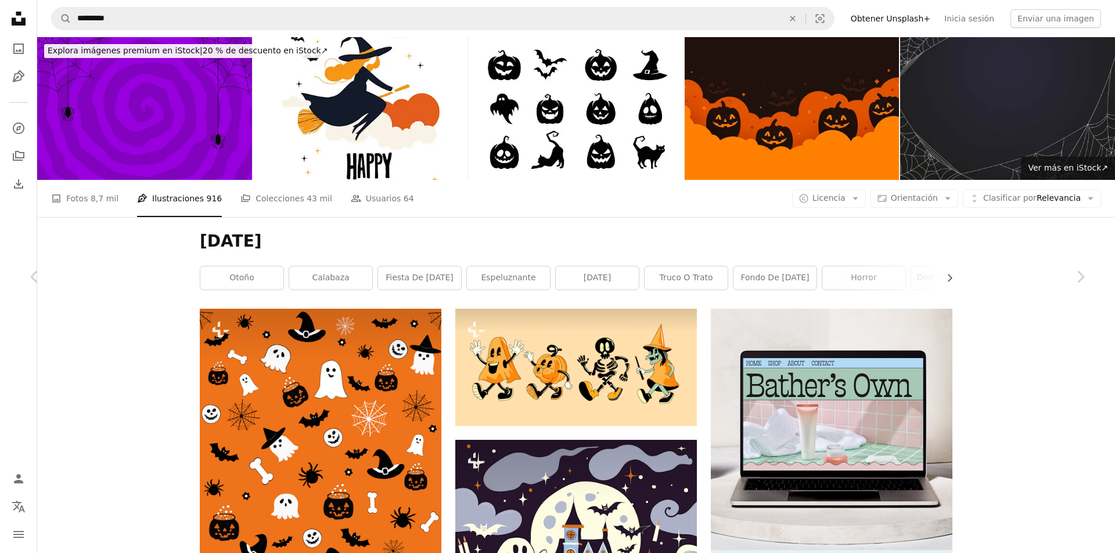  Describe the element at coordinates (829, 199) in the screenshot. I see `button: Licencia` at that location.